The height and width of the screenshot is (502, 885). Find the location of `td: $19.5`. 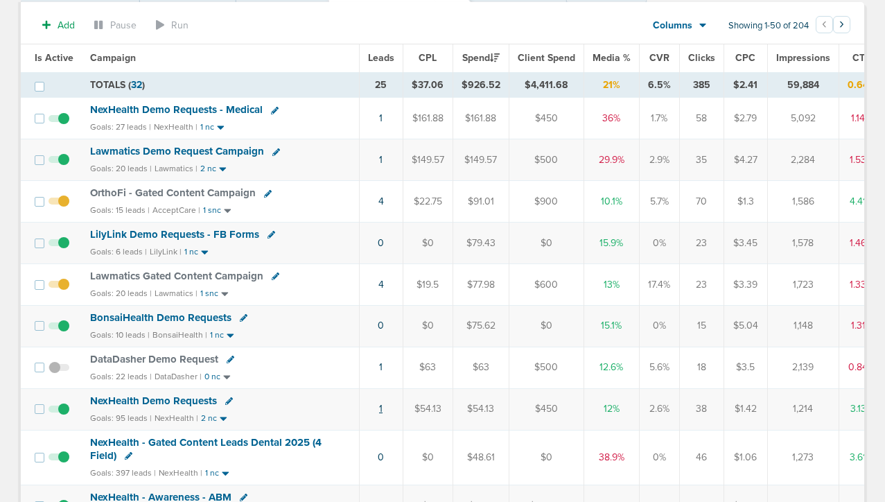

td: $19.5 is located at coordinates (428, 284).